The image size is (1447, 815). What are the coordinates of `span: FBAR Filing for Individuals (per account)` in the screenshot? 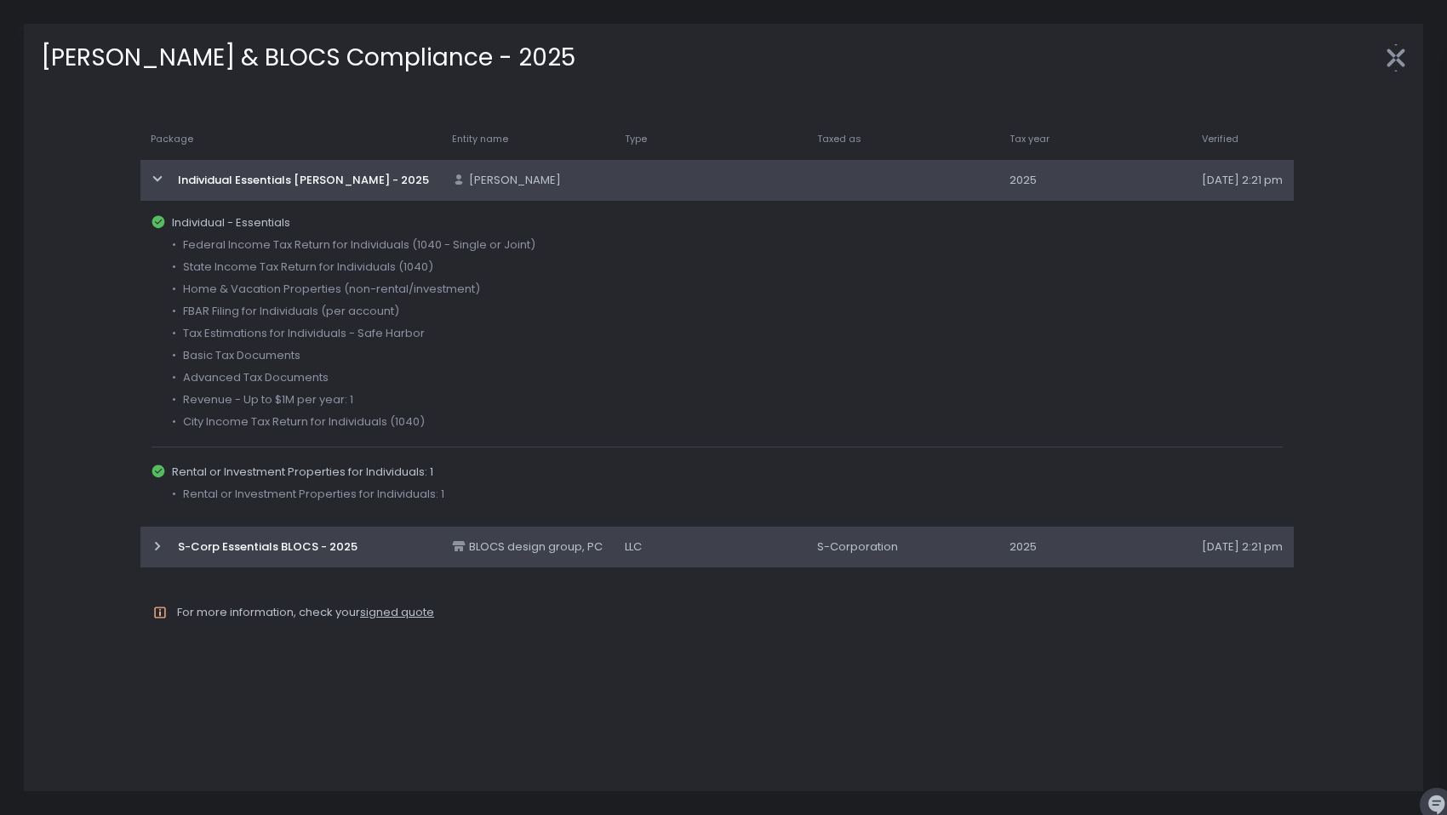 It's located at (291, 311).